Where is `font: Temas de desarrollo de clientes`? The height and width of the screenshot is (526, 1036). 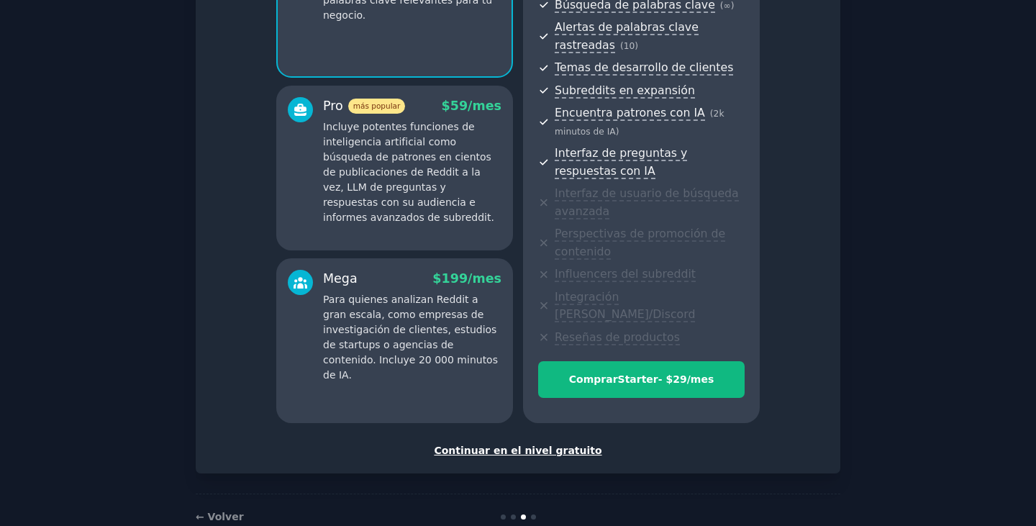 font: Temas de desarrollo de clientes is located at coordinates (644, 67).